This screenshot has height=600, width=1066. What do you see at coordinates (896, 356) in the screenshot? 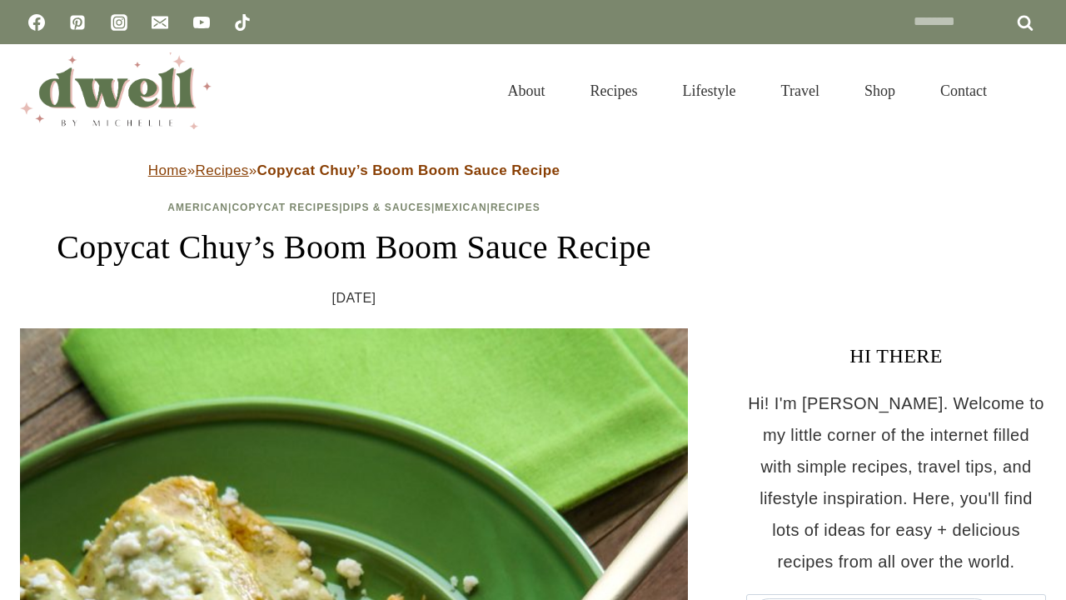
I see `h3: HI THERE` at bounding box center [896, 356].